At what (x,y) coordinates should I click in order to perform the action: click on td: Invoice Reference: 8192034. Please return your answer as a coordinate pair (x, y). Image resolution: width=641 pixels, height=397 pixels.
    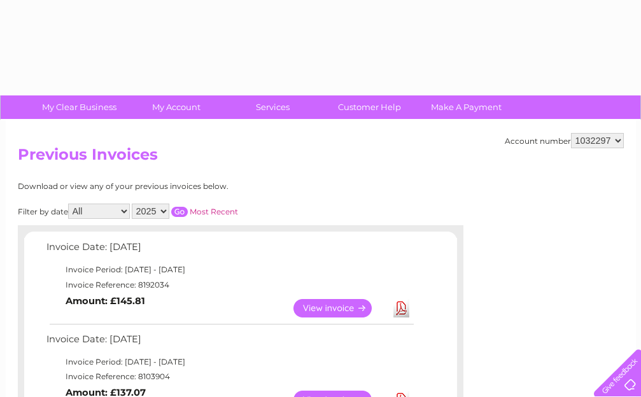
    Looking at the image, I should click on (229, 285).